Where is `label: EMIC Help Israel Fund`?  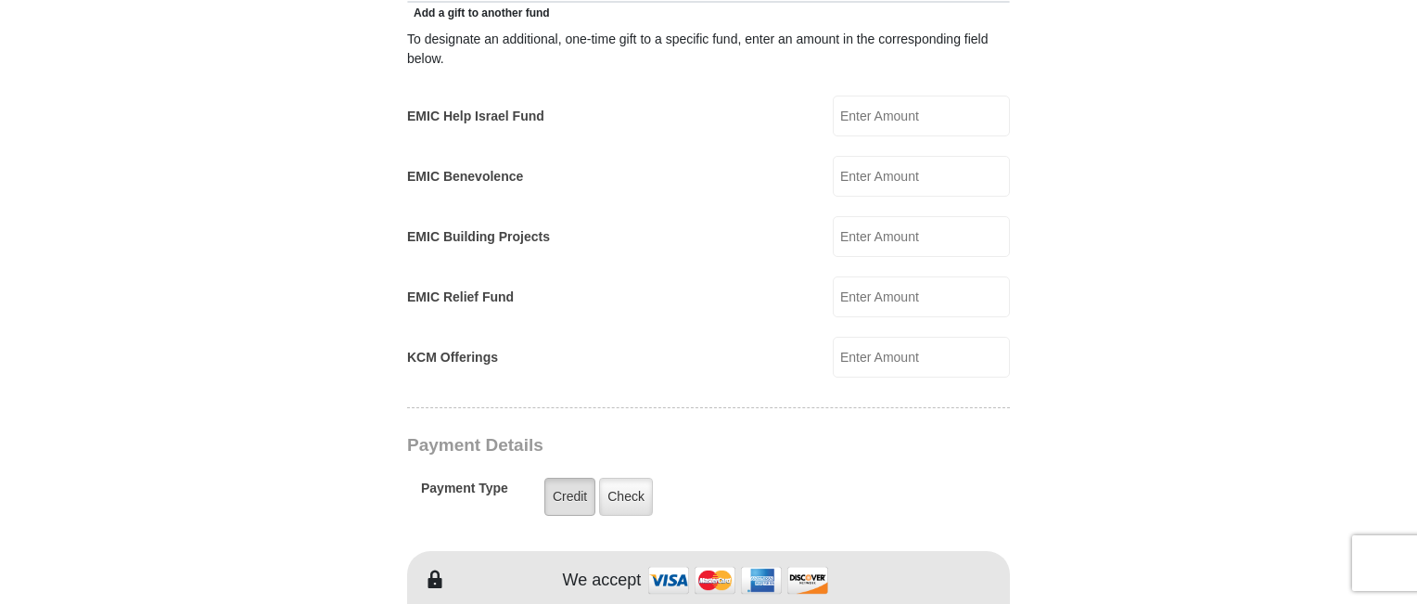 label: EMIC Help Israel Fund is located at coordinates (476, 116).